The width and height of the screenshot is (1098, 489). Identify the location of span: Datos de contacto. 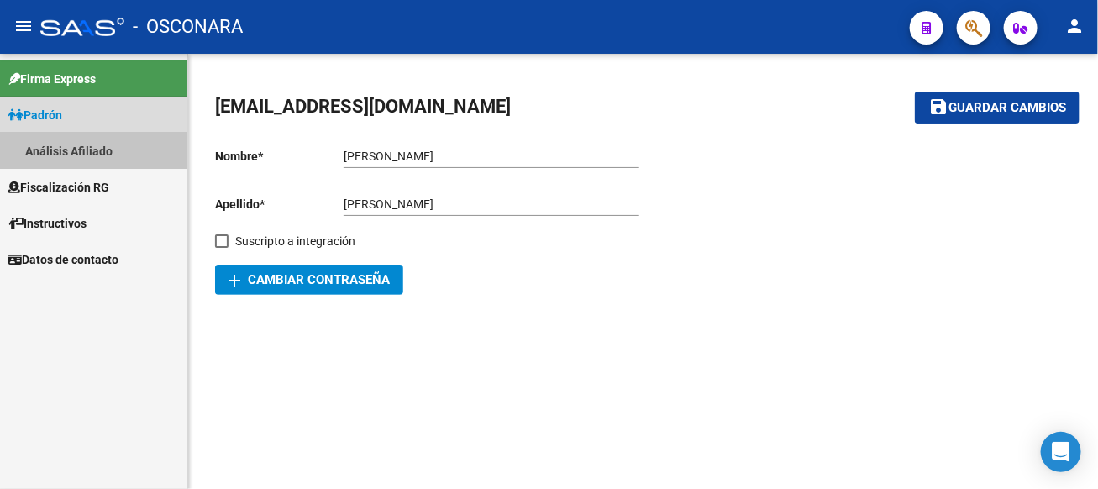
(63, 260).